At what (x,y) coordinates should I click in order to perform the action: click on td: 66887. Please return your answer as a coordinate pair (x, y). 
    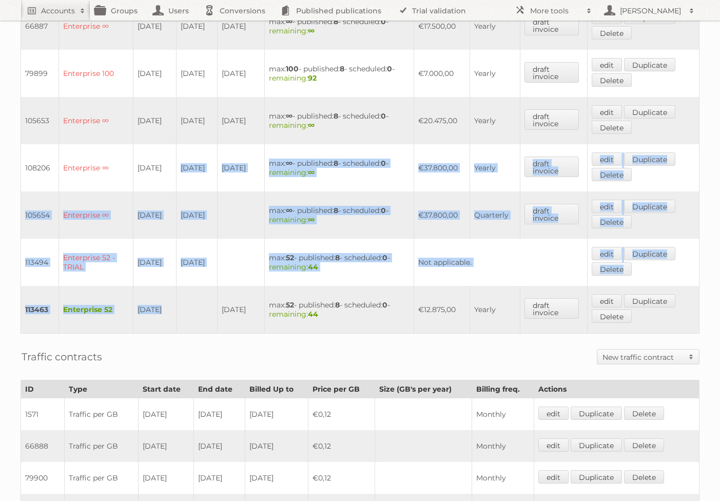
    Looking at the image, I should click on (40, 26).